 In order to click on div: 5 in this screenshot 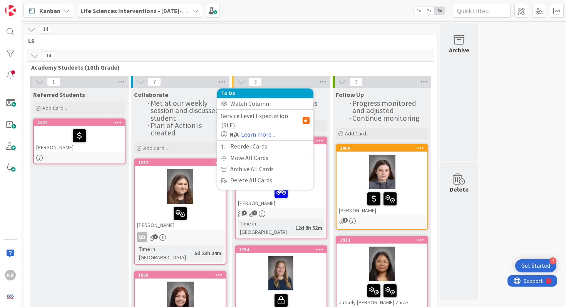, I will do `click(41, 6)`.